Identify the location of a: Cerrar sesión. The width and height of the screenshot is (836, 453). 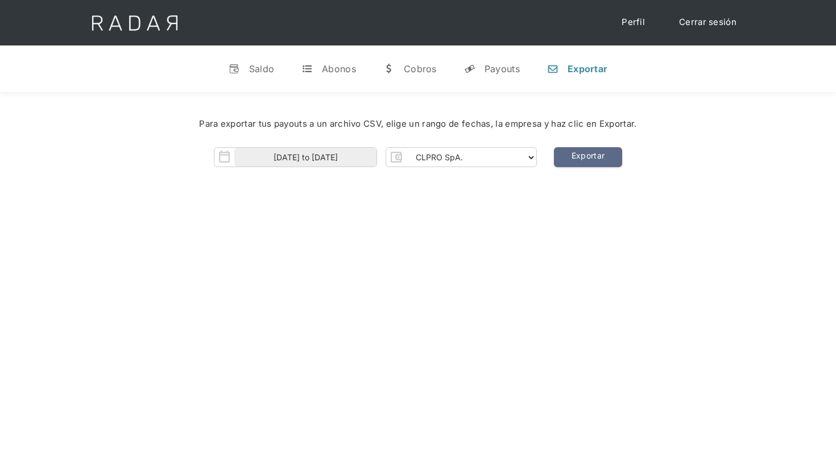
(708, 22).